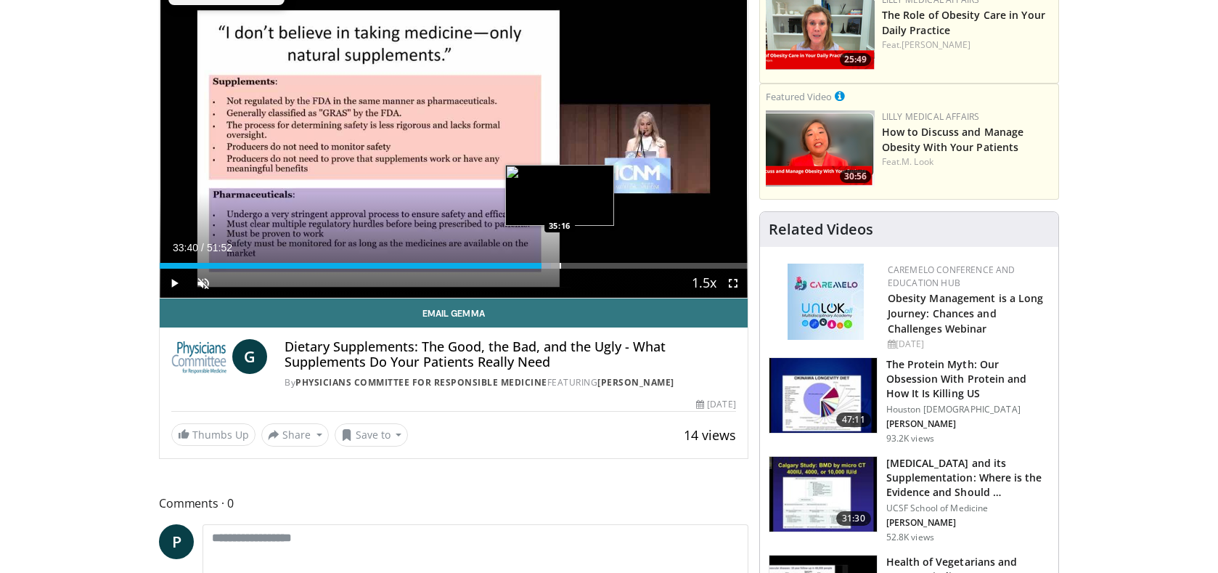  Describe the element at coordinates (454, 503) in the screenshot. I see `span: Comments 0` at that location.